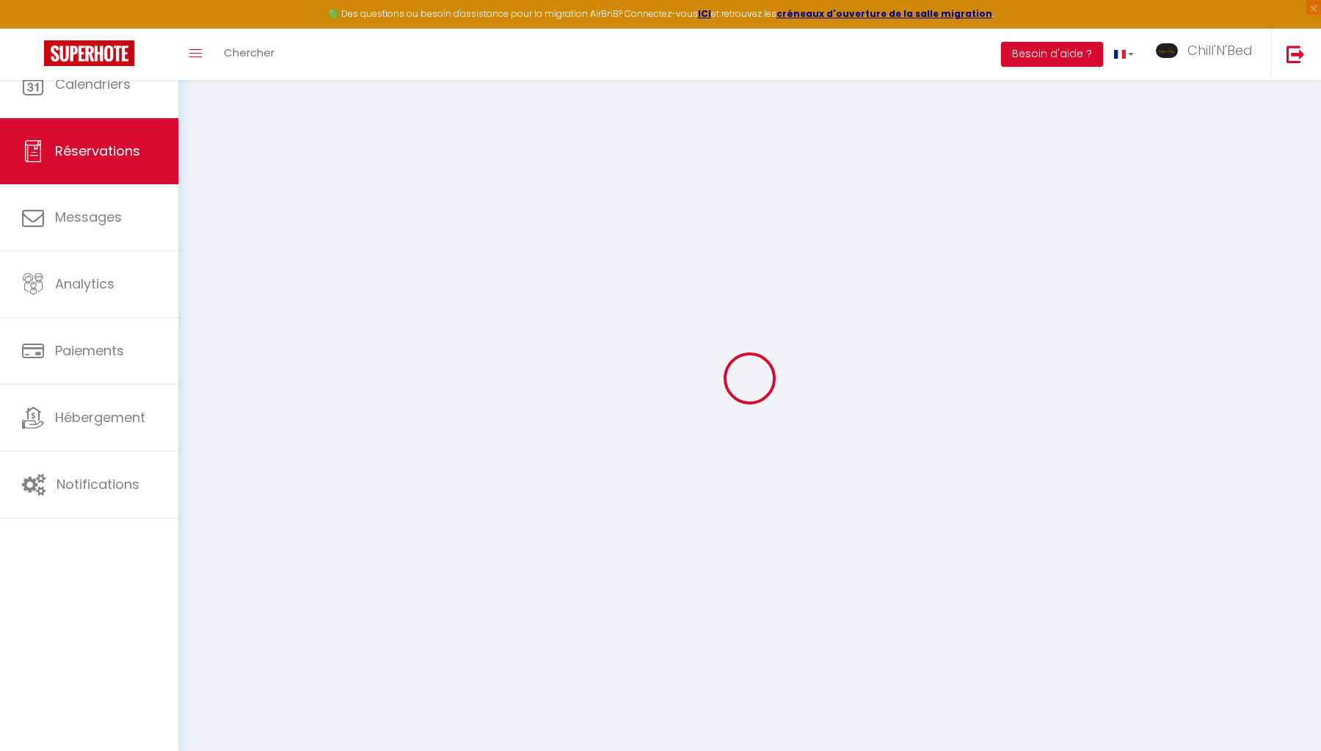 This screenshot has width=1321, height=751. What do you see at coordinates (34, 28) in the screenshot?
I see `button: Ouvrir le widget de chat LiveChat` at bounding box center [34, 28].